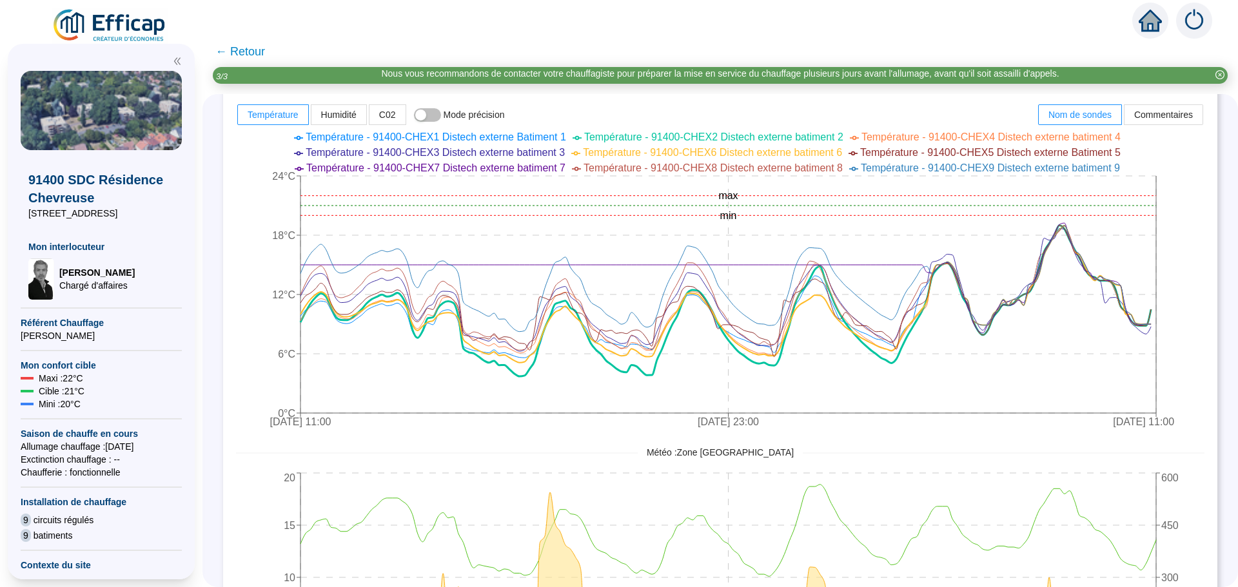  I want to click on div: Nous vous recommandons de contacter votre chauffagiste pour préparer la mise en service du chauff..., so click(719, 73).